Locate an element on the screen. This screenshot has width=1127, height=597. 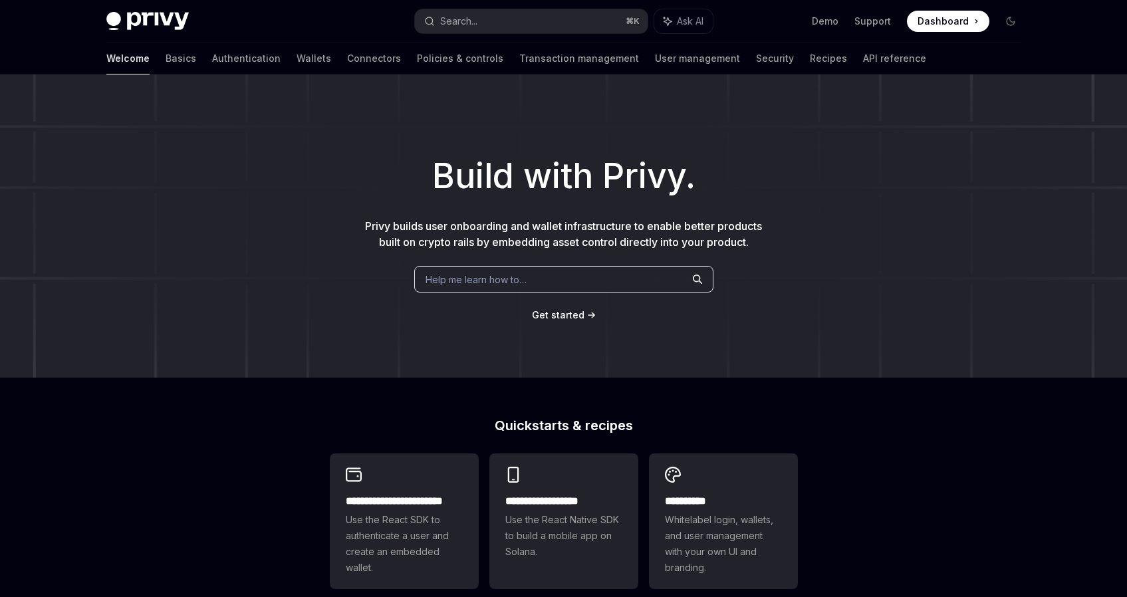
a: Wallets is located at coordinates (314, 58).